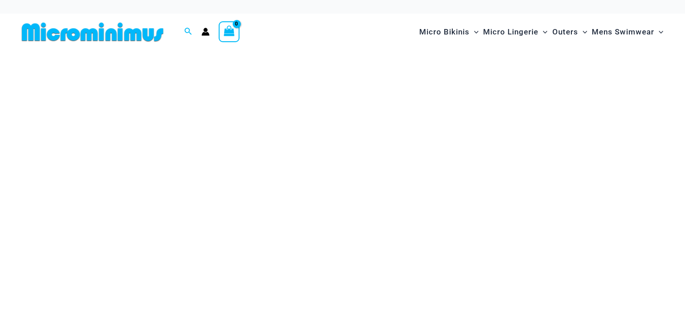  I want to click on a: Micro LingerieMenu ToggleMenu Toggle, so click(515, 32).